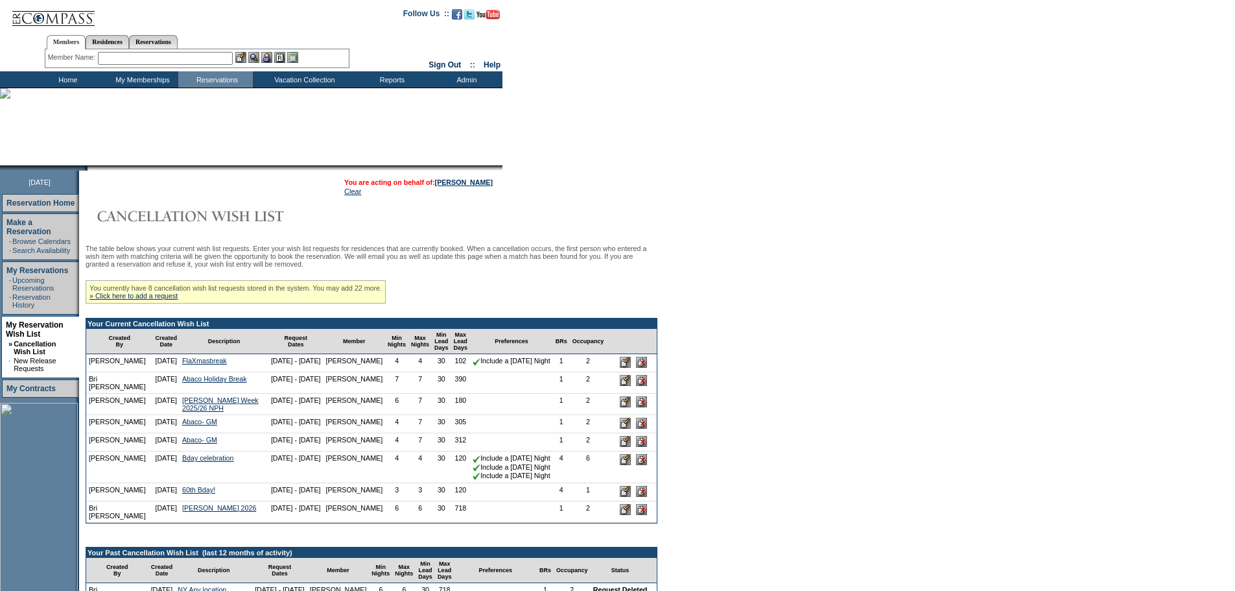 This screenshot has width=1235, height=591. What do you see at coordinates (445, 65) in the screenshot?
I see `a: Sign Out` at bounding box center [445, 65].